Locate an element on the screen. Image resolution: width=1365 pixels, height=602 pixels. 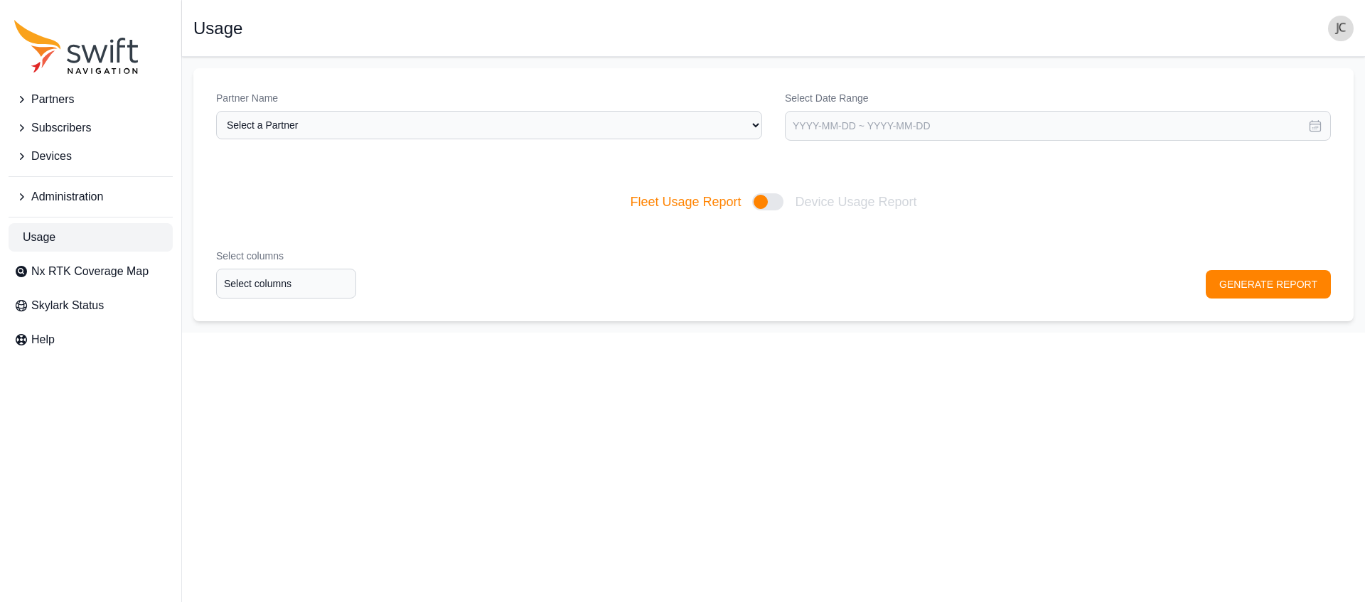
button: GENERATE REPORT is located at coordinates (1268, 284).